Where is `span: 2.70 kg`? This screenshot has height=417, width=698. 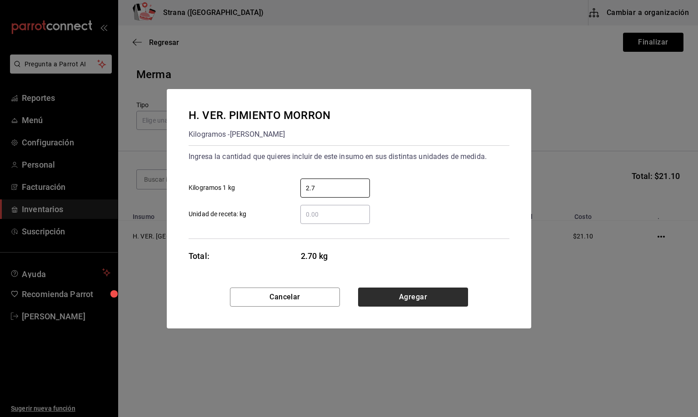 span: 2.70 kg is located at coordinates (335, 256).